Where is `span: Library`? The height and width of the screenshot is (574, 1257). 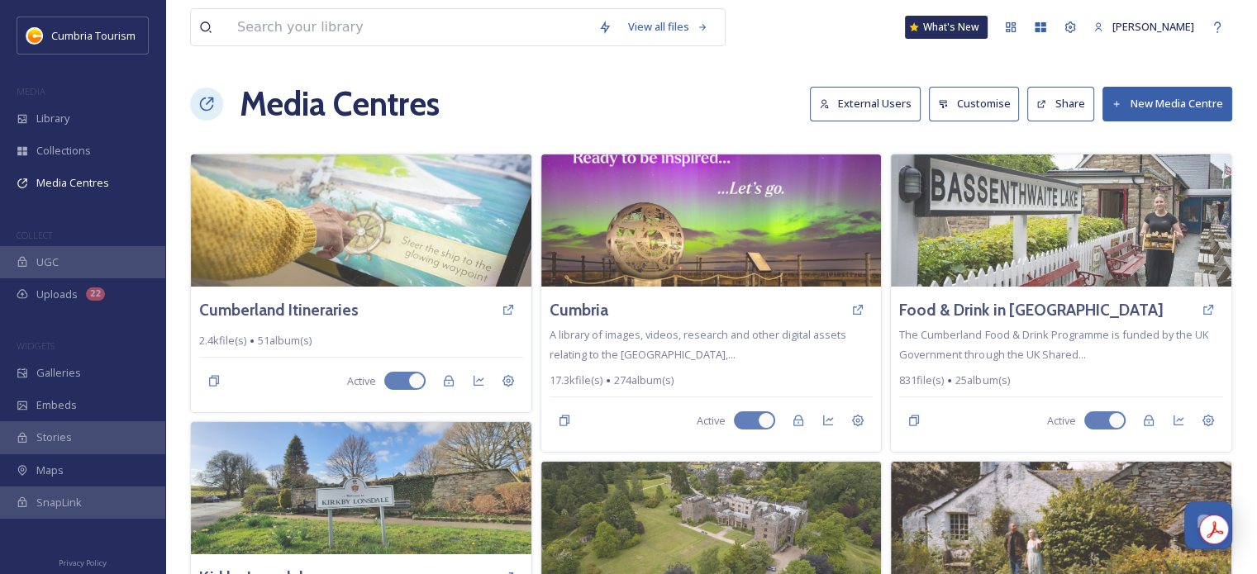
span: Library is located at coordinates (53, 118).